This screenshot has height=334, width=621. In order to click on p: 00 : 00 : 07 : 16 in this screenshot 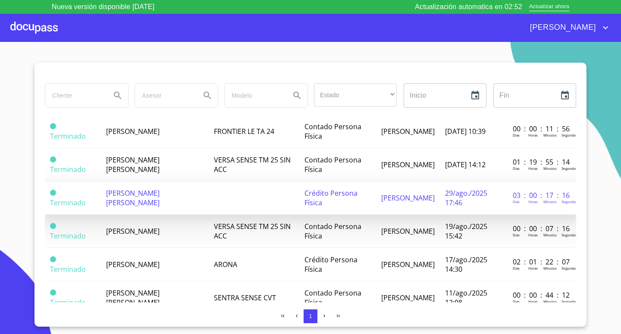, I will do `click(542, 228)`.